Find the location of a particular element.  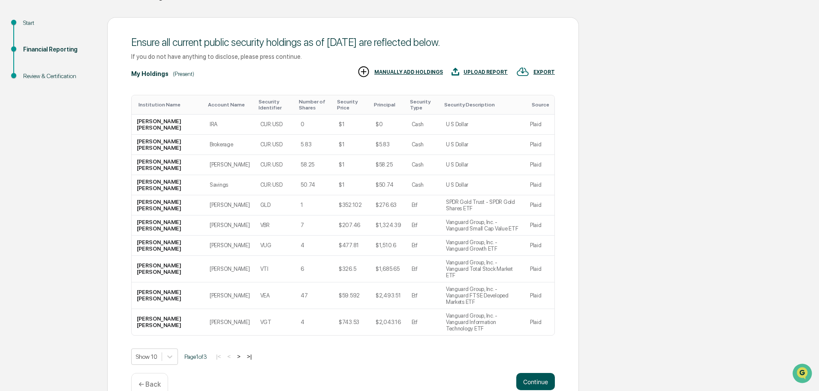

td: Vanguard Group, Inc. - Vanguard FTSE Developed Markets ETF is located at coordinates (483, 295).